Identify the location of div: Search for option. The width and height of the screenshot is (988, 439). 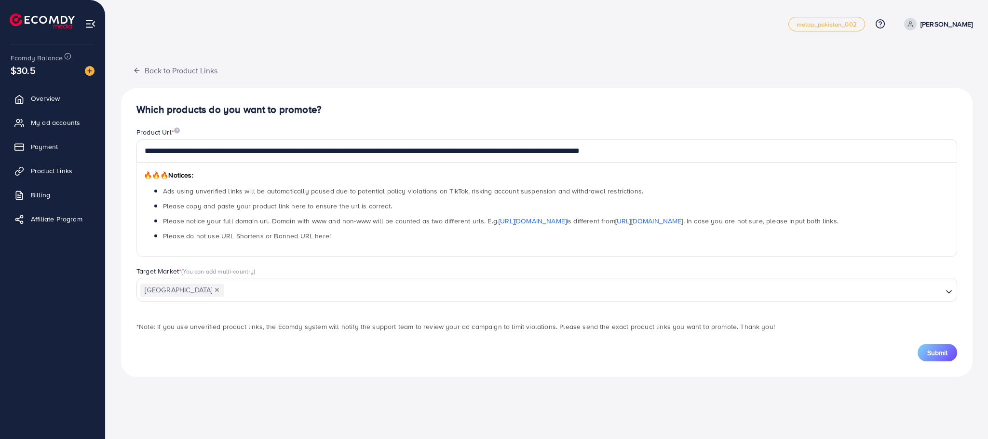
(547, 289).